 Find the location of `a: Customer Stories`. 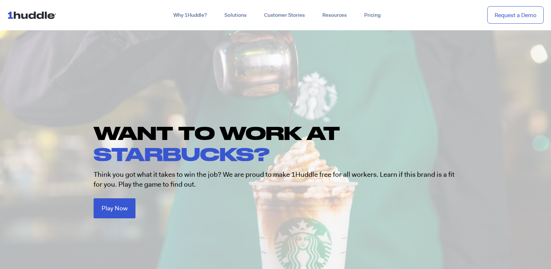

a: Customer Stories is located at coordinates (284, 15).